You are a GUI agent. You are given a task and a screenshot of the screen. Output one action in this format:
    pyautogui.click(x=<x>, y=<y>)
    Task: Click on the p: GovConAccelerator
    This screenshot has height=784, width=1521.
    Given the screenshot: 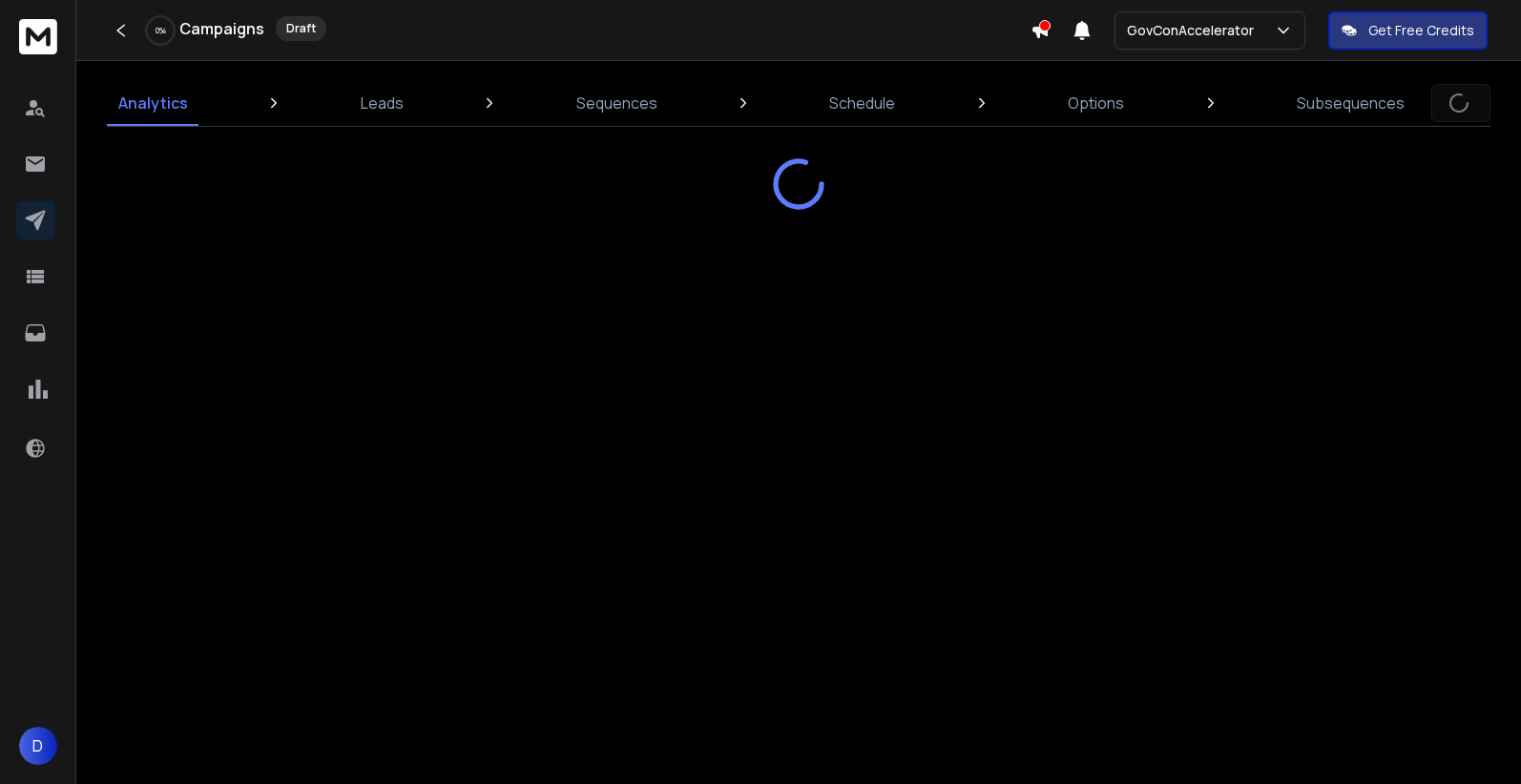 What is the action you would take?
    pyautogui.click(x=1194, y=31)
    